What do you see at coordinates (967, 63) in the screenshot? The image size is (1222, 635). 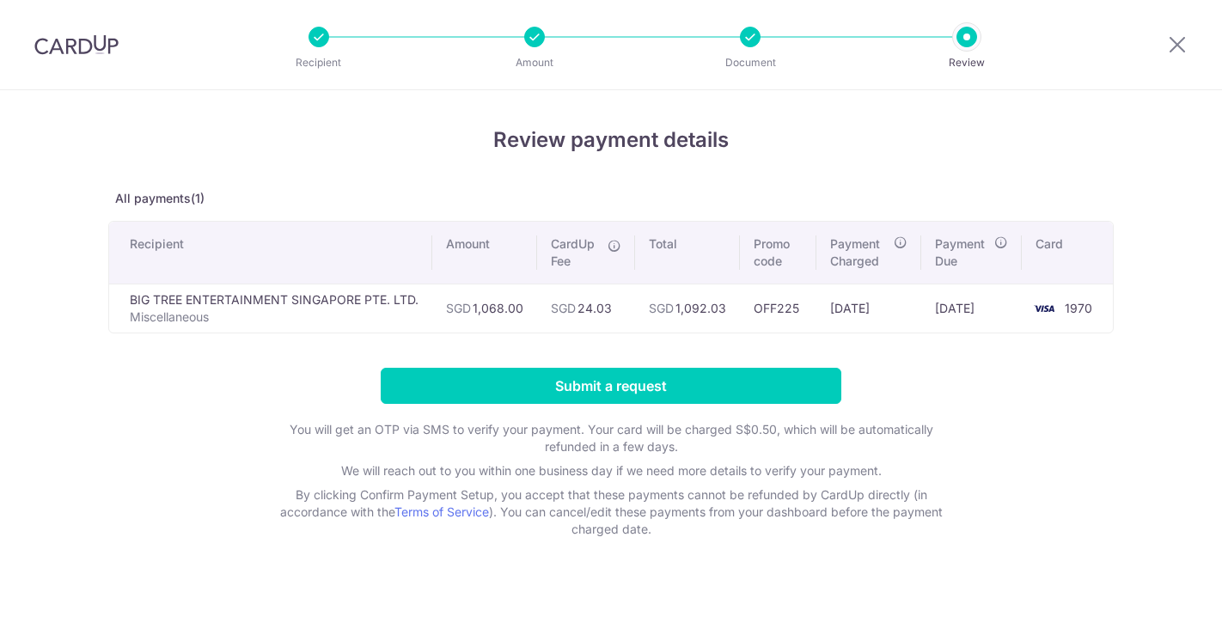 I see `p: Review` at bounding box center [967, 63].